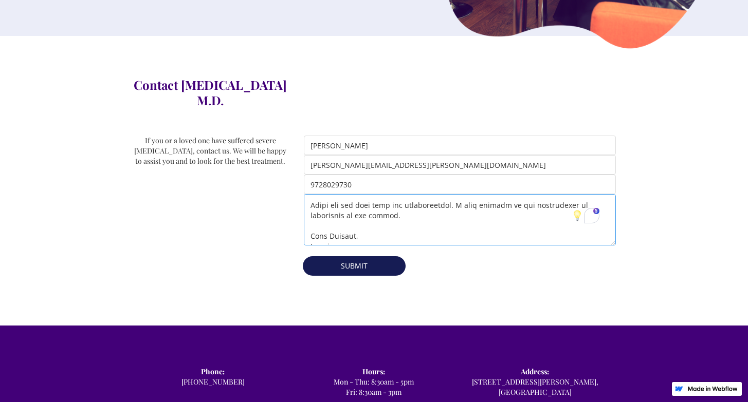 This screenshot has width=748, height=402. Describe the element at coordinates (712, 389) in the screenshot. I see `img: Made in Webflow` at that location.